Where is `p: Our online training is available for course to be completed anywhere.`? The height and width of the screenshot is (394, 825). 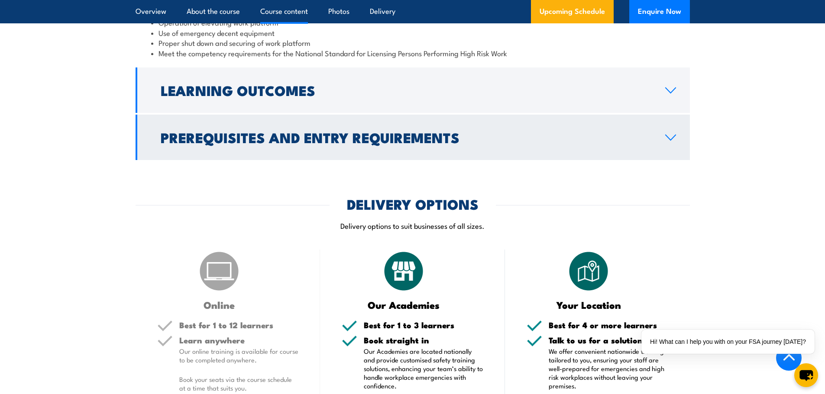
p: Our online training is available for course to be completed anywhere. is located at coordinates (239, 356).